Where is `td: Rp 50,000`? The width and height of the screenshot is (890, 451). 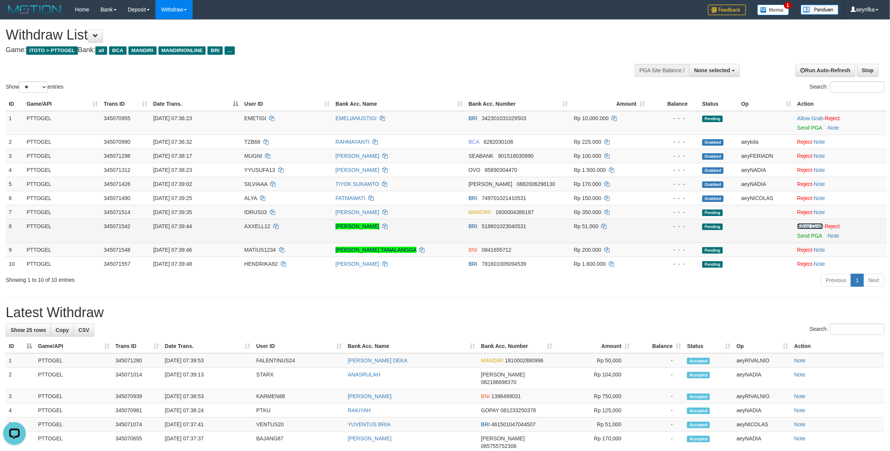 td: Rp 50,000 is located at coordinates (594, 360).